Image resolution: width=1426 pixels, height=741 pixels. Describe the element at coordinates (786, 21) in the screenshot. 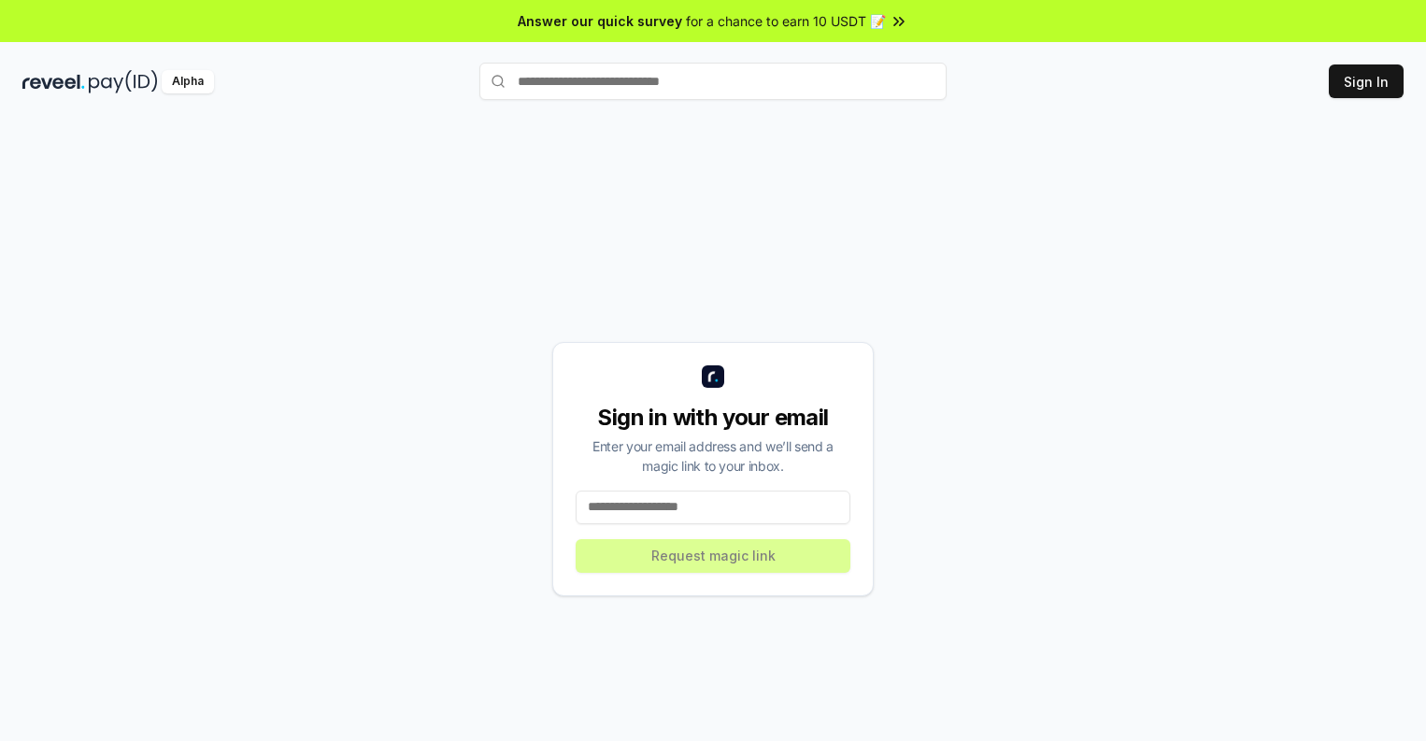

I see `span: for a chance to earn 10 USDT 📝` at that location.